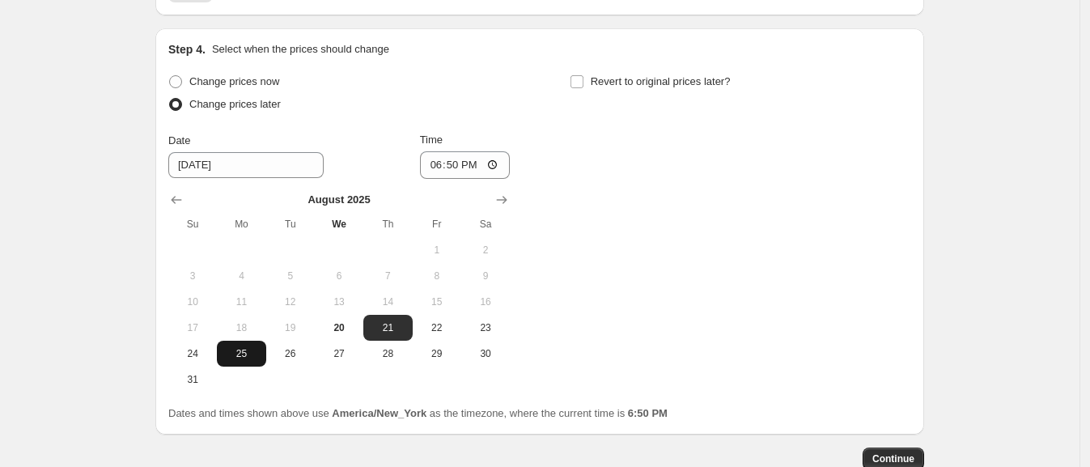 The image size is (1090, 467). What do you see at coordinates (486, 224) in the screenshot?
I see `th: Saturday` at bounding box center [486, 224].